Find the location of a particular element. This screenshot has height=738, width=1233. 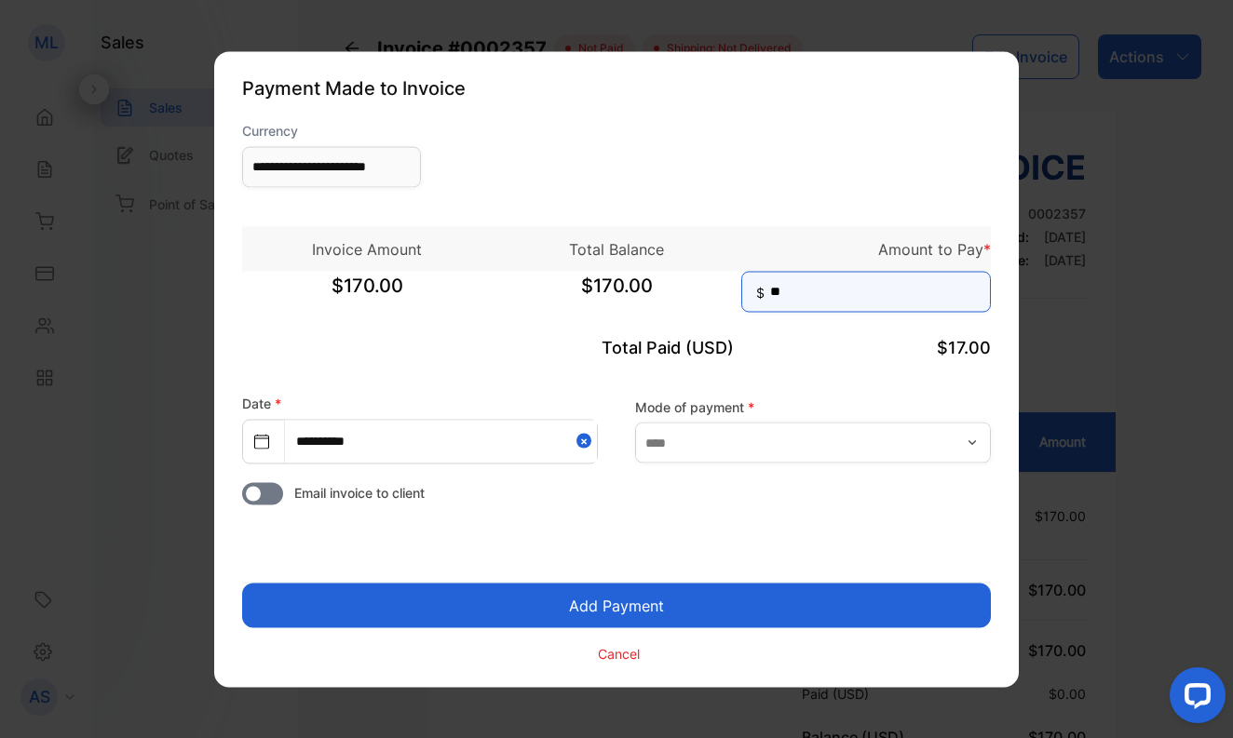

p: Payment Made to Invoice is located at coordinates (616, 88).